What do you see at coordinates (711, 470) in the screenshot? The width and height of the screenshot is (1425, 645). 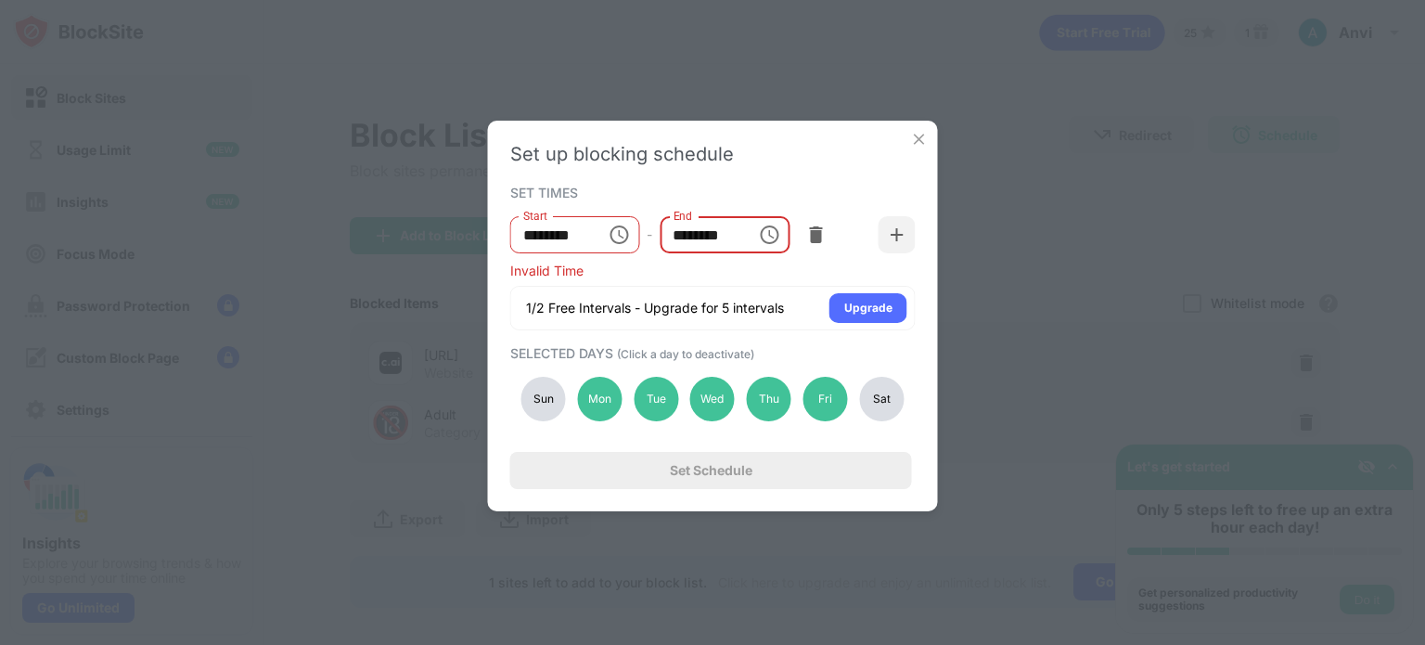 I see `div: Set Schedule` at bounding box center [711, 470].